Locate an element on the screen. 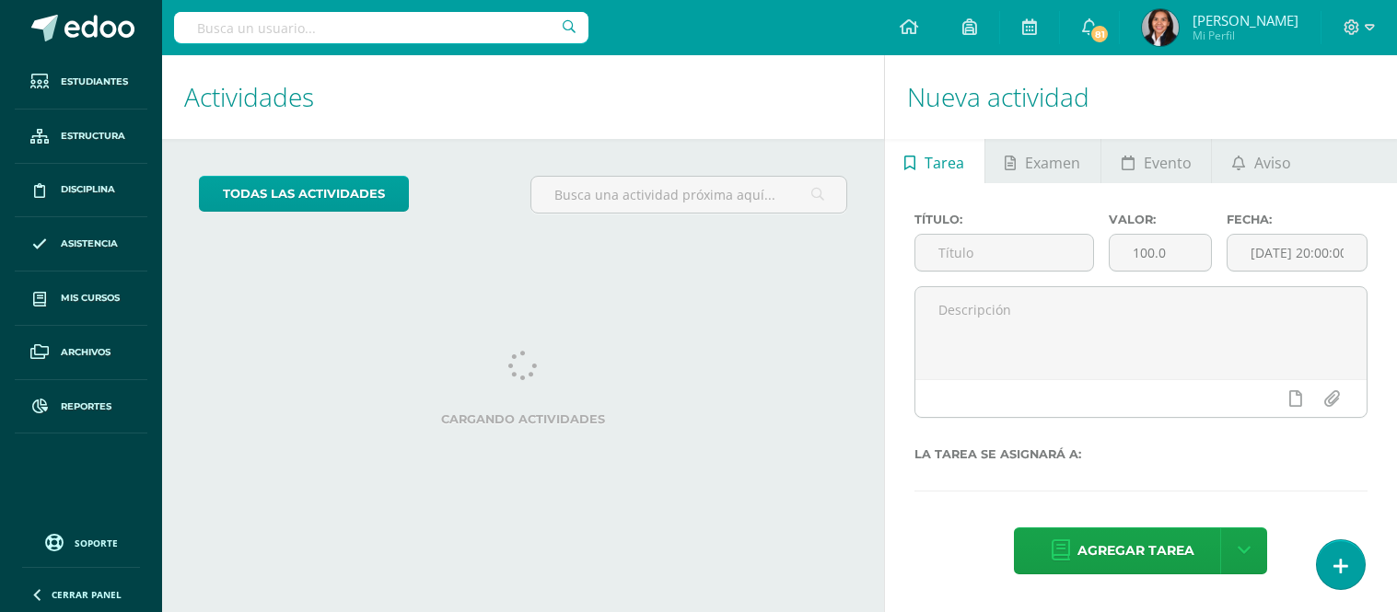  span: Examen is located at coordinates (1052, 163).